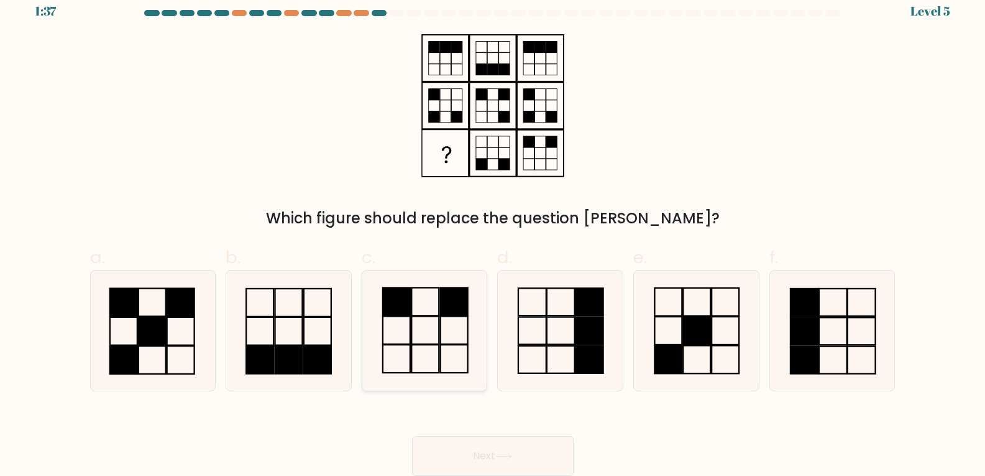  Describe the element at coordinates (98, 257) in the screenshot. I see `span: a.` at that location.